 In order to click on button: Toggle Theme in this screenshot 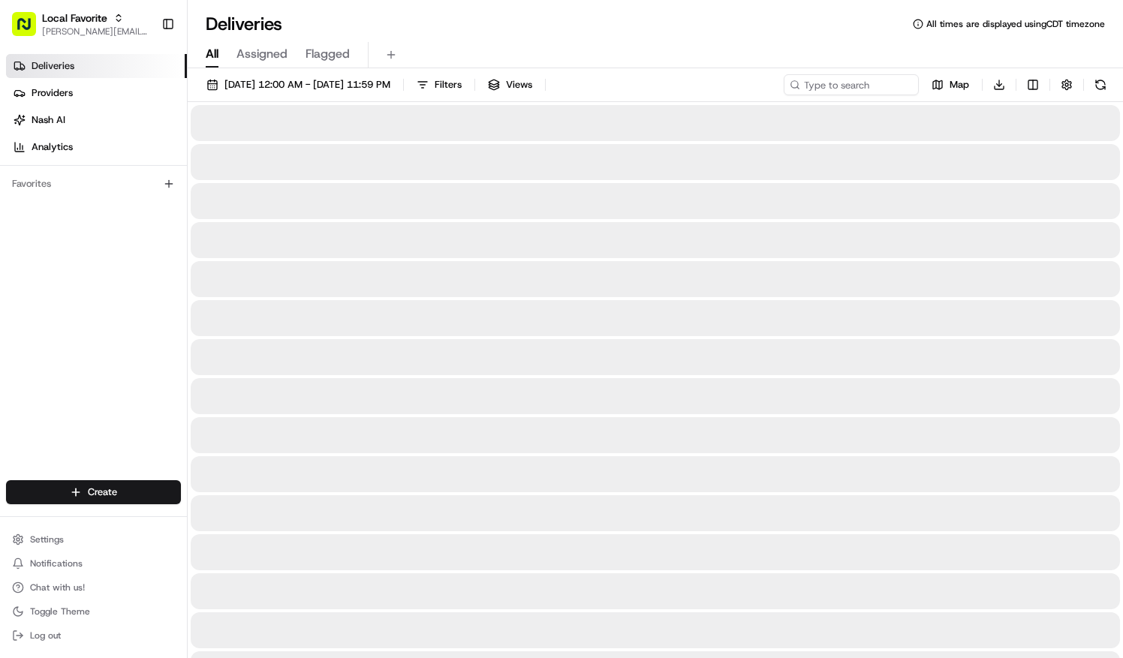, I will do `click(93, 612)`.